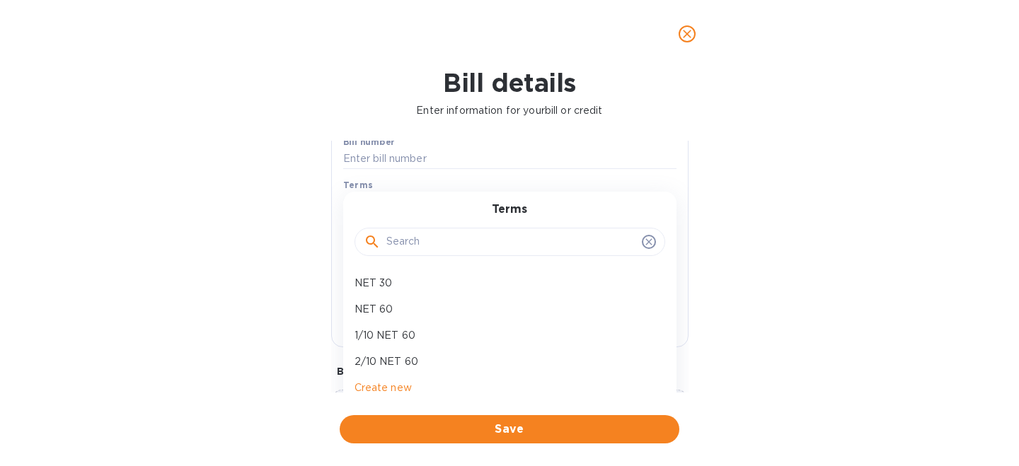  Describe the element at coordinates (509, 83) in the screenshot. I see `h1: Bill details` at that location.